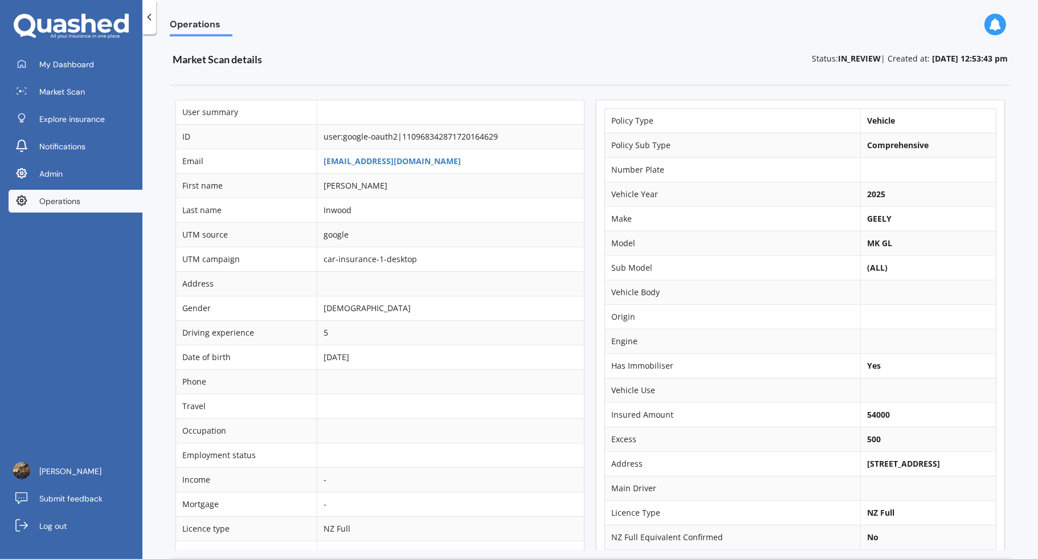  Describe the element at coordinates (450, 528) in the screenshot. I see `td: NZ Full` at that location.